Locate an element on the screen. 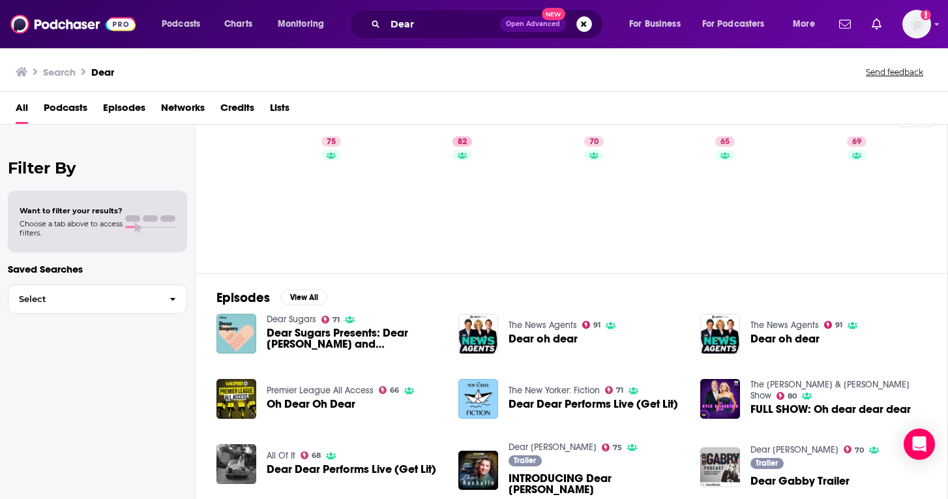  img: Oh Dear Oh Dear is located at coordinates (236, 398).